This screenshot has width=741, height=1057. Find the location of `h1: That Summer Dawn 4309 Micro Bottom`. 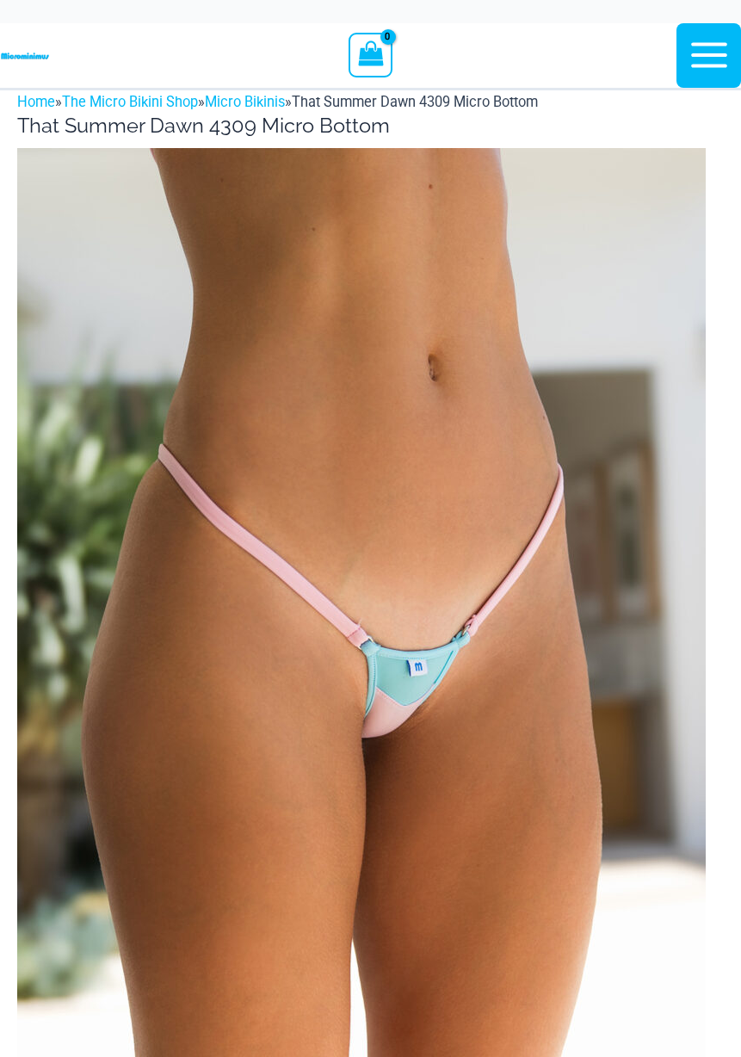

h1: That Summer Dawn 4309 Micro Bottom is located at coordinates (370, 126).